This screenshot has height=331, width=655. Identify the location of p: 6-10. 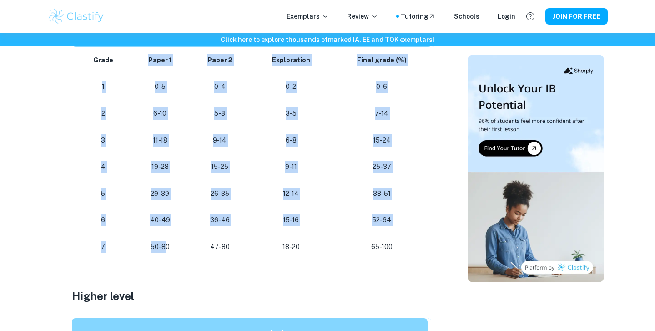
(160, 113).